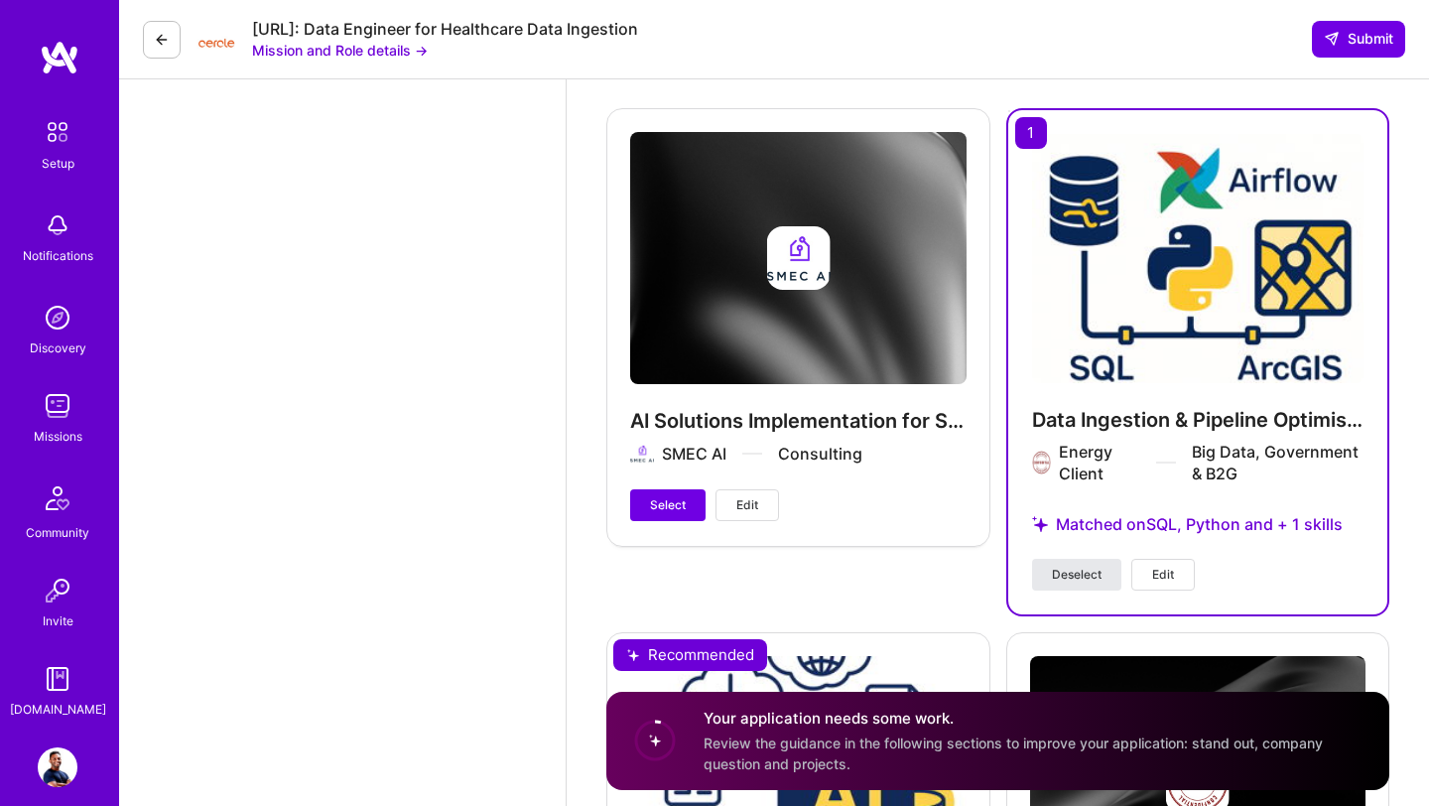 The height and width of the screenshot is (806, 1429). Describe the element at coordinates (1013, 753) in the screenshot. I see `span: Review the guidance in the following sections to improve your application: stand out, company que...` at that location.